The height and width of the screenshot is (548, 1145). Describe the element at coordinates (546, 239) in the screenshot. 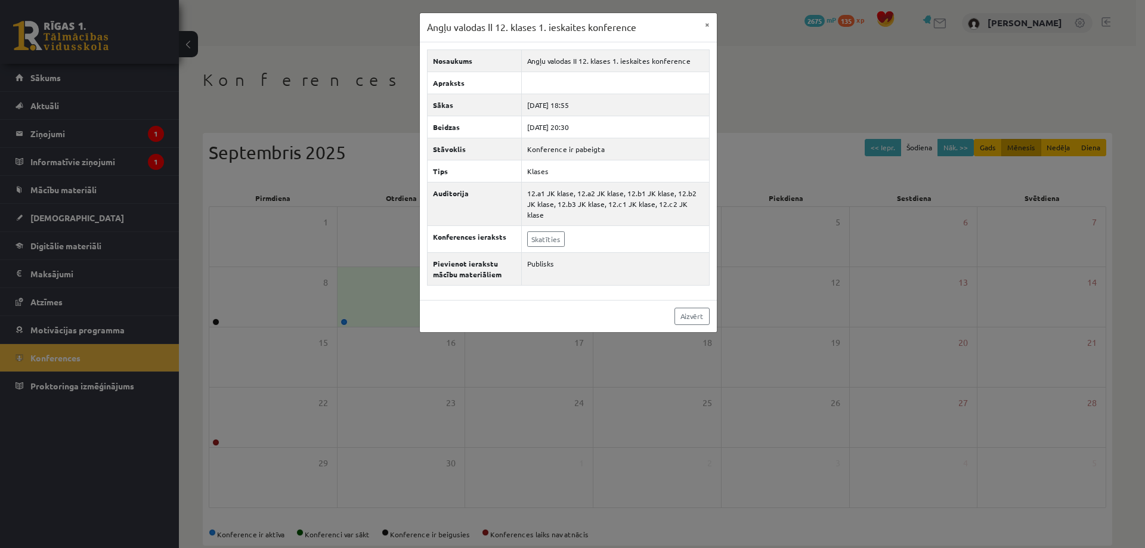

I see `a: Skatīties` at that location.